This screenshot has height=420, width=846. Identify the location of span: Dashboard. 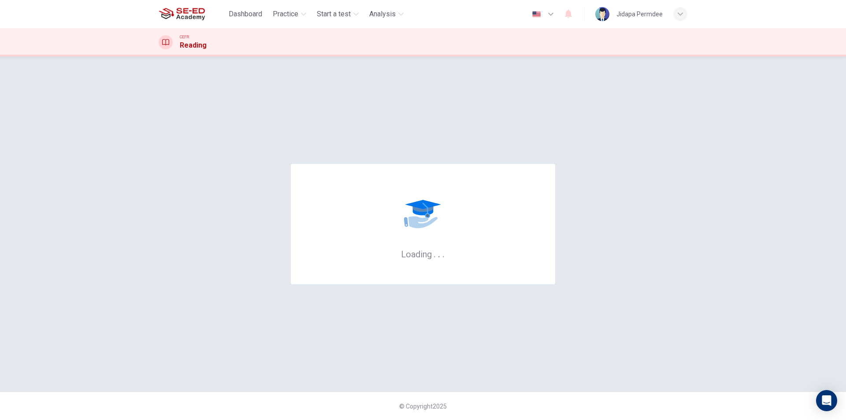
(245, 14).